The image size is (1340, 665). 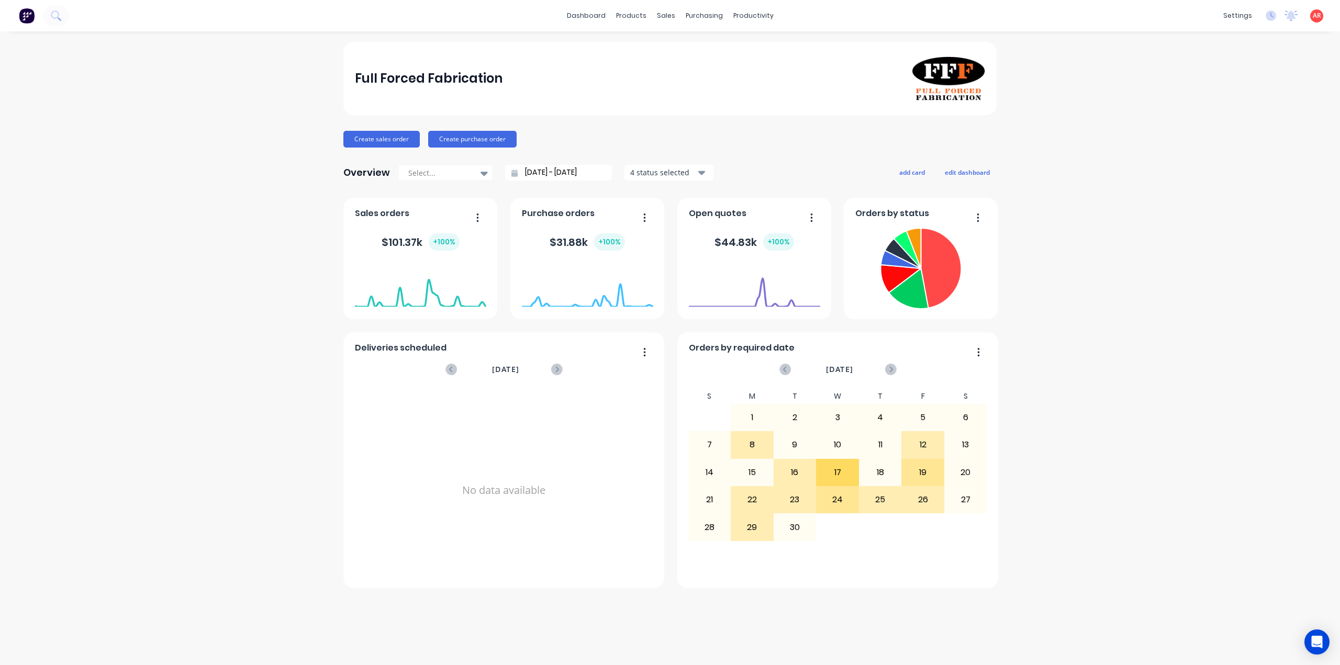 I want to click on div: 8, so click(x=752, y=445).